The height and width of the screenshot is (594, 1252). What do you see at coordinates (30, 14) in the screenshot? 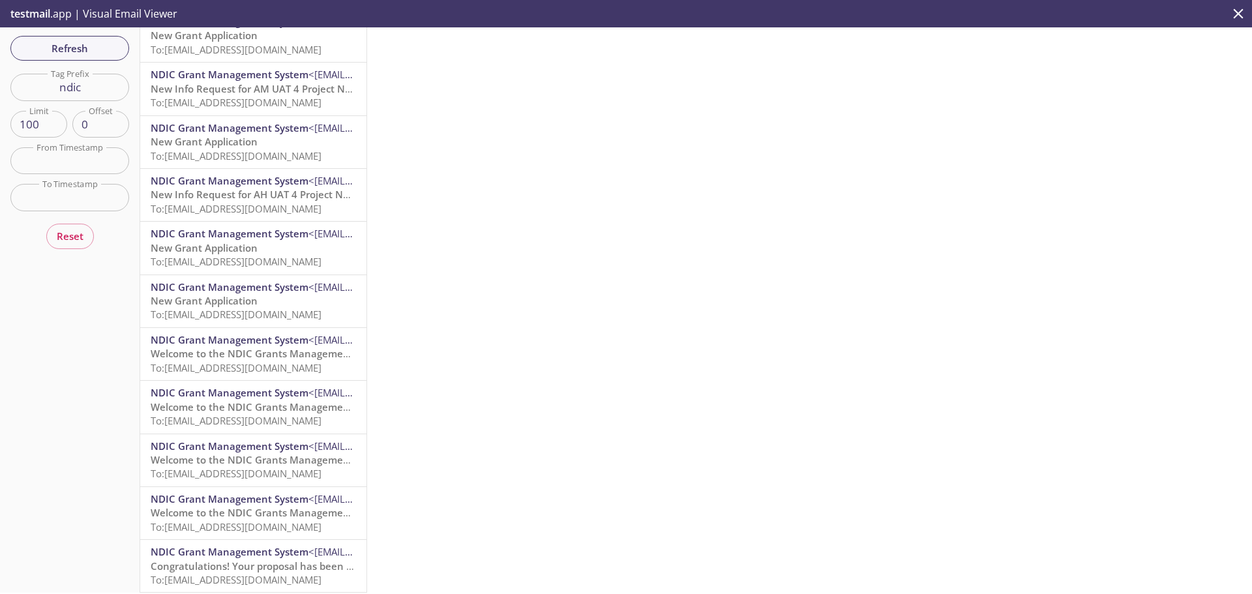
I see `span: testmail` at bounding box center [30, 14].